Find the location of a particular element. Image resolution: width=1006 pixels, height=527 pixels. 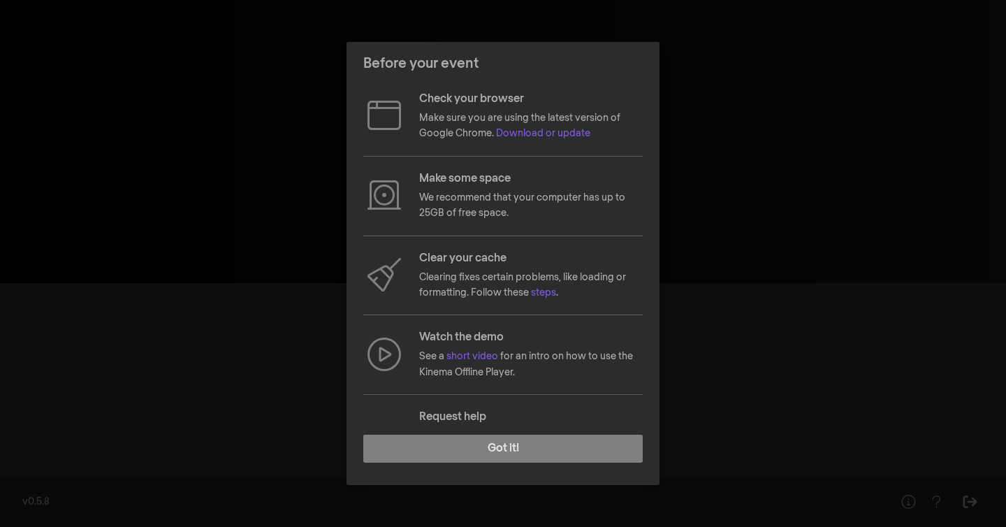

p: Clear your cache is located at coordinates (531, 258).